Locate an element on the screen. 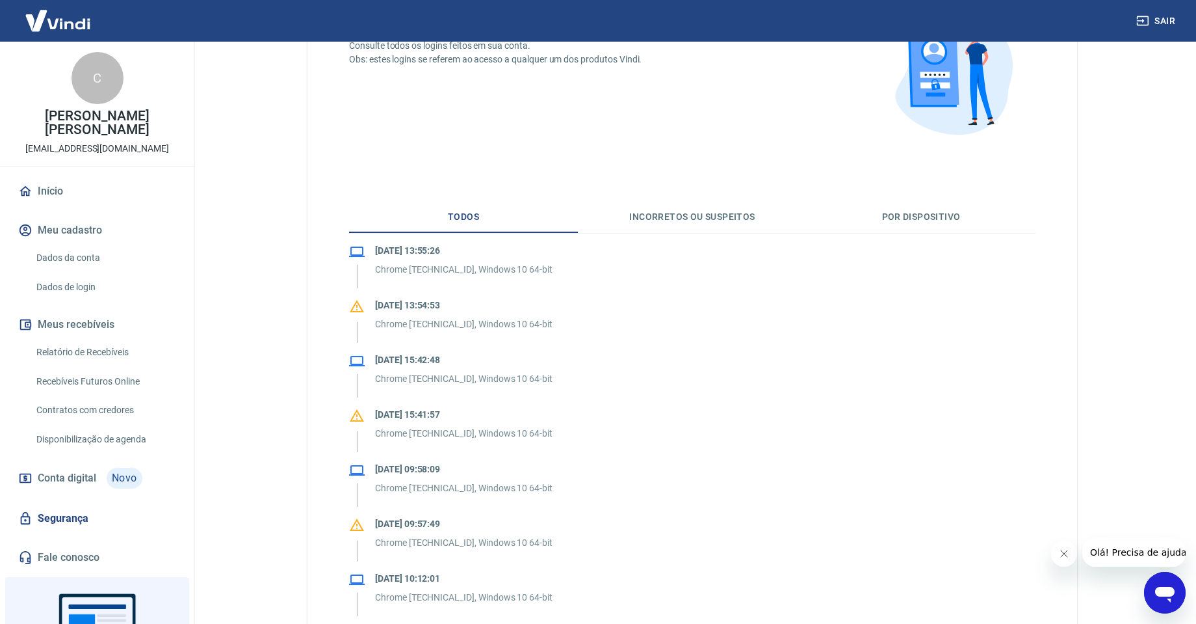 The image size is (1196, 624). p: Consulte todos os logins feitos em sua conta. Obs: estes logins se referem ao acesso a qualquer u... is located at coordinates (495, 53).